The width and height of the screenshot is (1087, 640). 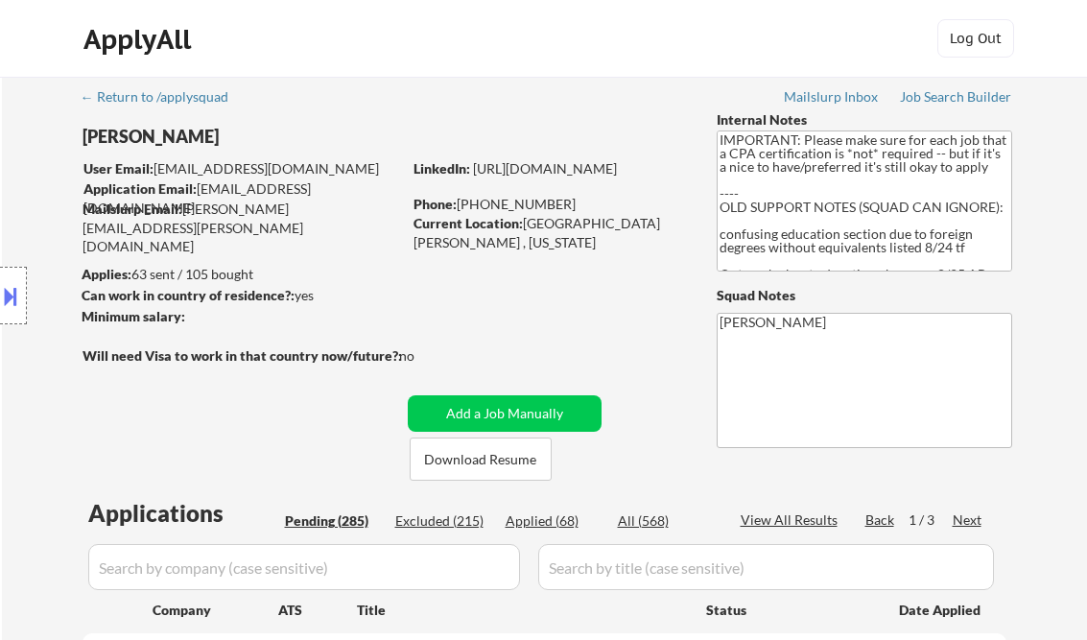 What do you see at coordinates (468, 223) in the screenshot?
I see `strong: Current Location:` at bounding box center [468, 223].